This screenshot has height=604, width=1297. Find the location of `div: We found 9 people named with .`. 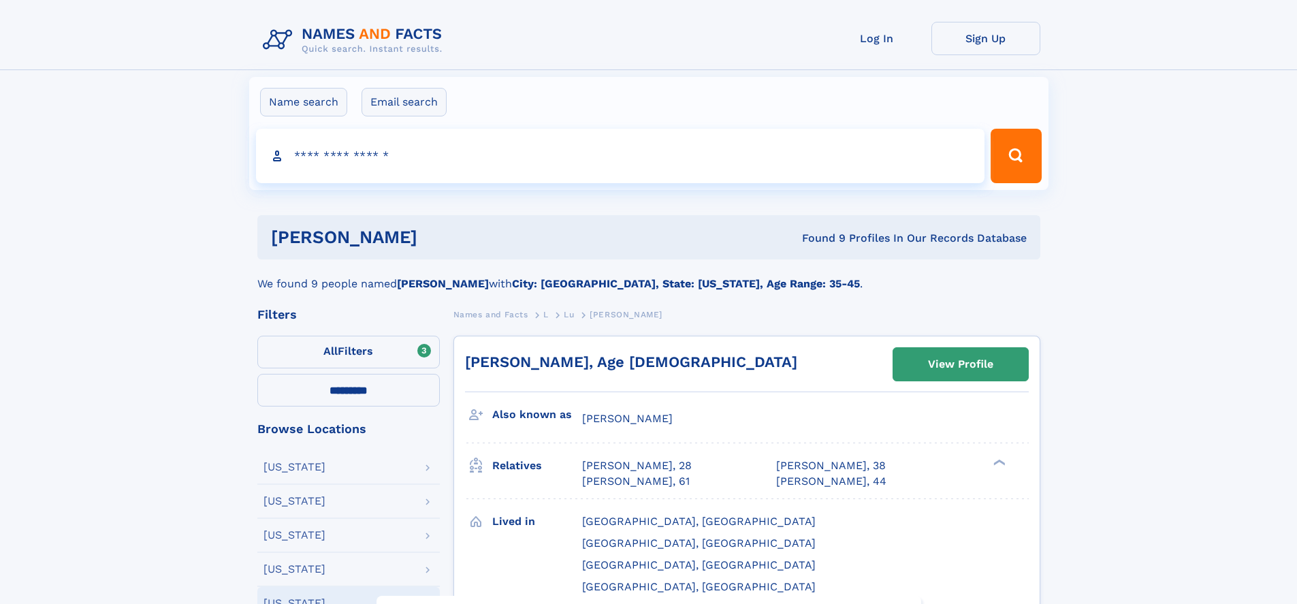

div: We found 9 people named with . is located at coordinates (649, 276).